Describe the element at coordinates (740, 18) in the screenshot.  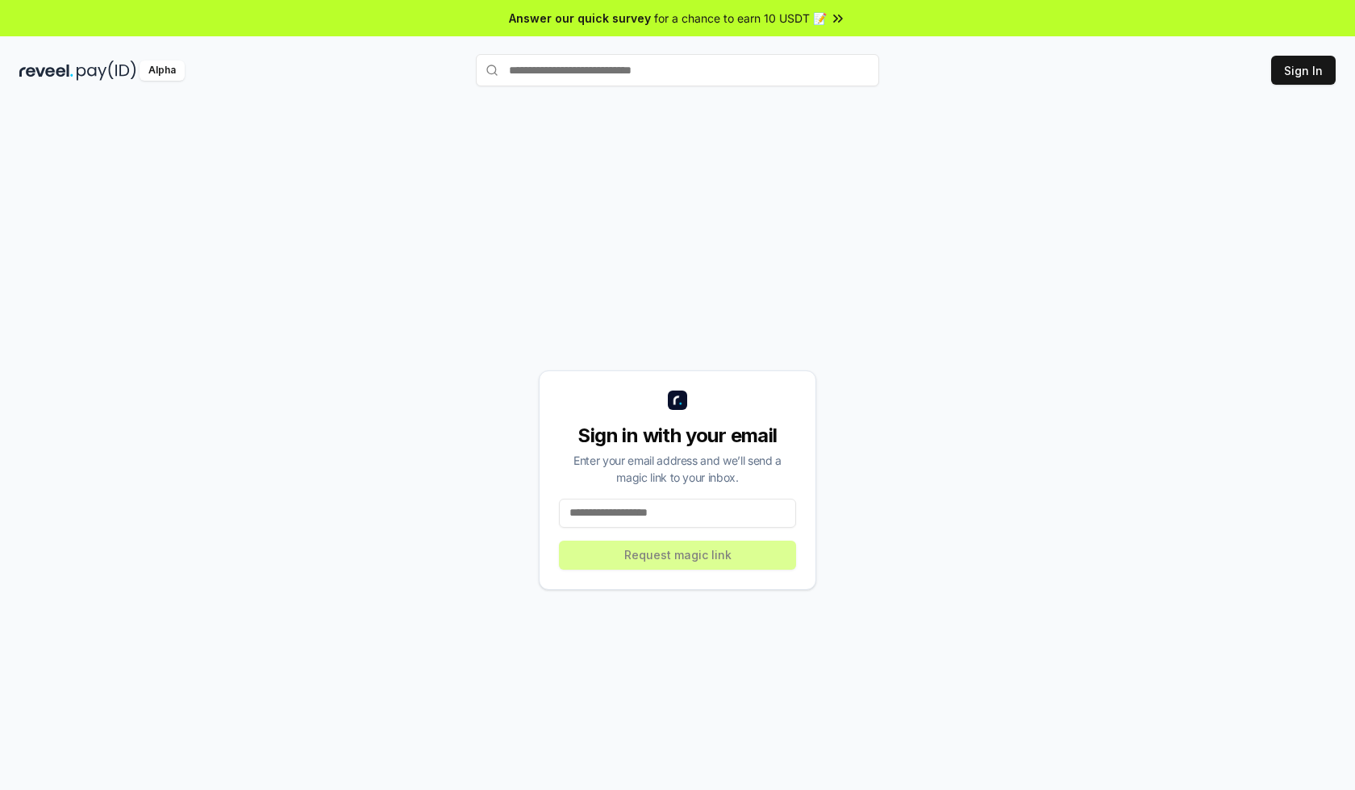
I see `span: for a chance to earn 10 USDT 📝` at that location.